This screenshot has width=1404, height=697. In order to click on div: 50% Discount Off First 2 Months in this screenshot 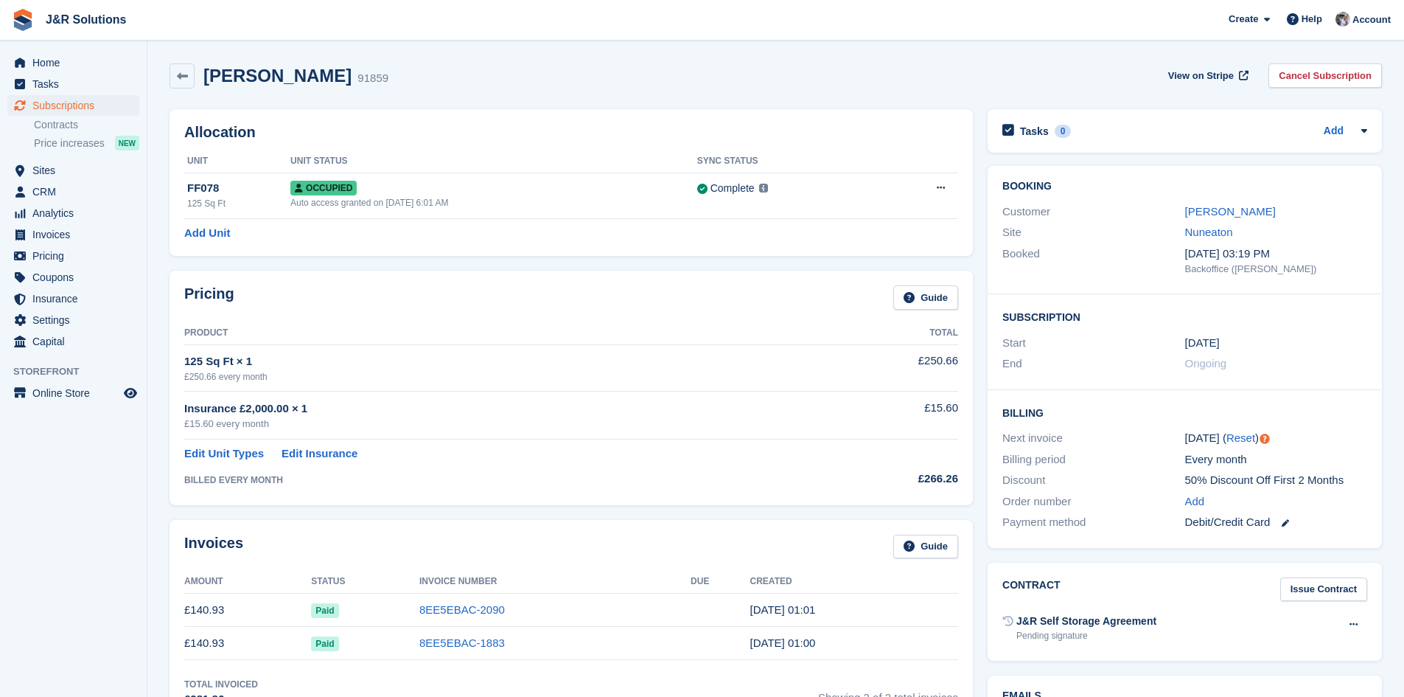, I will do `click(1276, 480)`.